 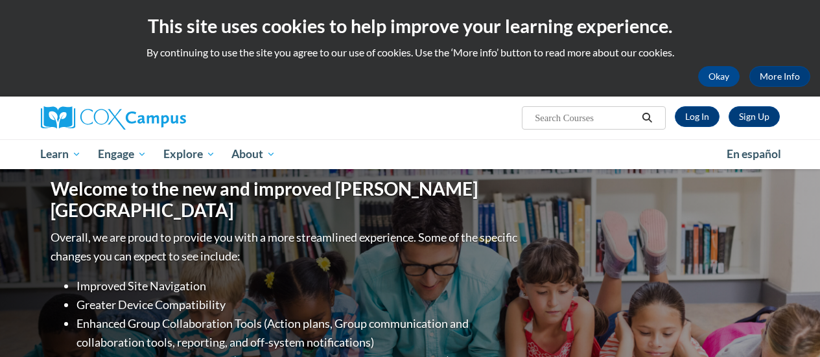 What do you see at coordinates (298, 305) in the screenshot?
I see `li: Greater Device Compatibility` at bounding box center [298, 305].